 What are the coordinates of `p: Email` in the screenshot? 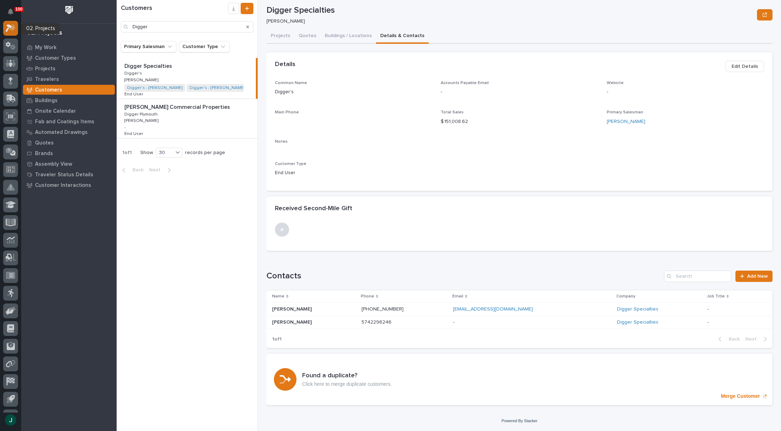 It's located at (458, 297).